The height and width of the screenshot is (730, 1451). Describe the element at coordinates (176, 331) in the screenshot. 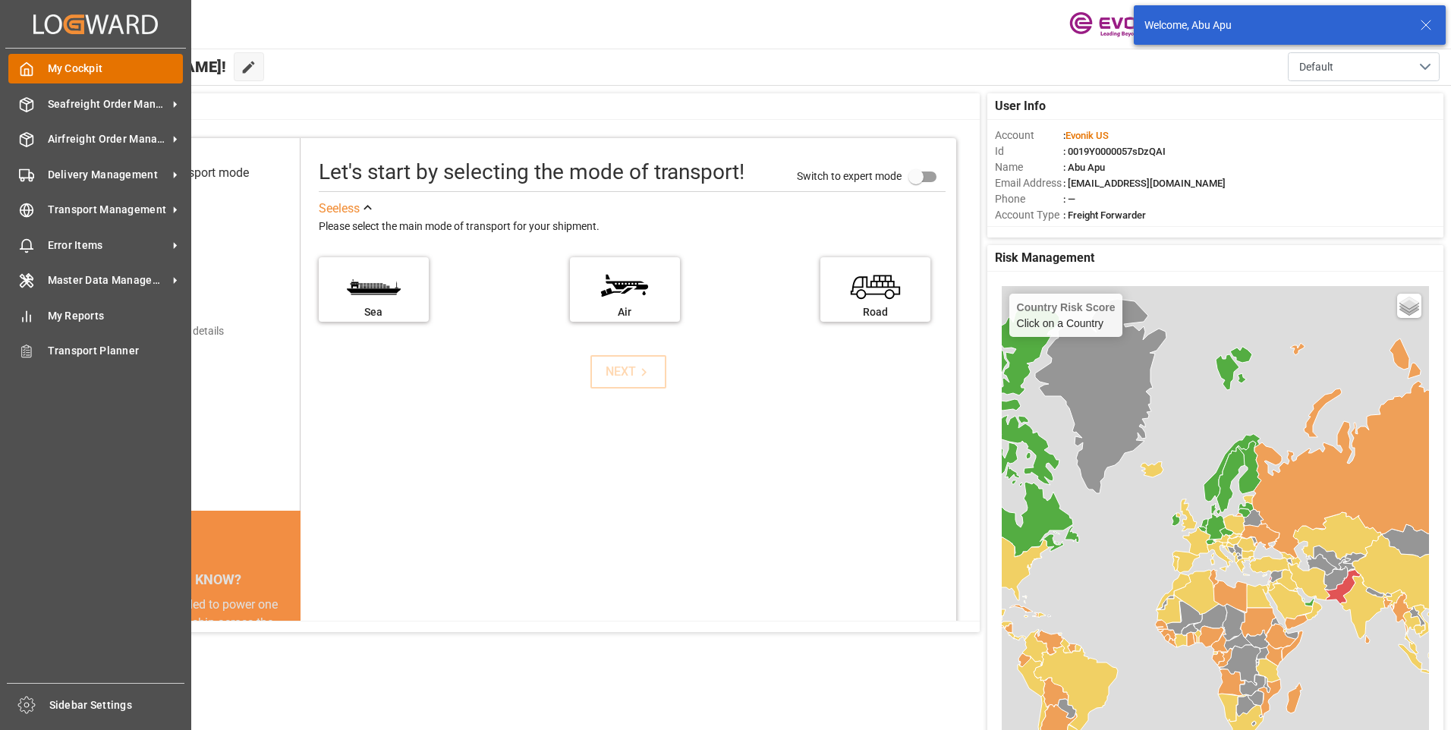

I see `div: Add shipping details` at that location.